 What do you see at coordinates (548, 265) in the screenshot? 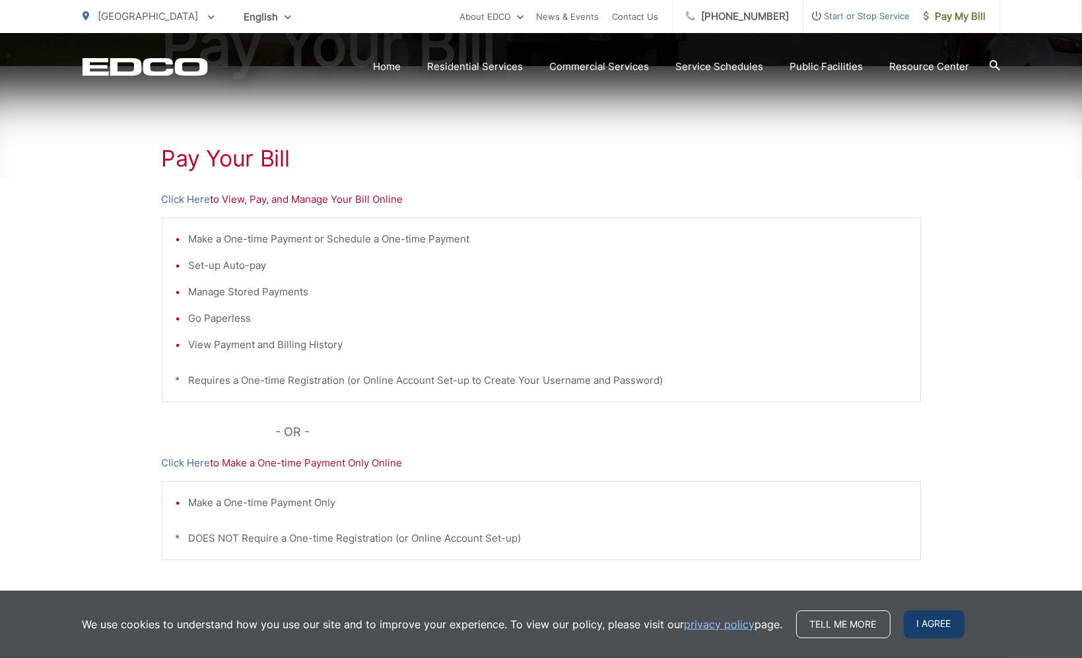
I see `li: Set-up Auto-pay` at bounding box center [548, 265].